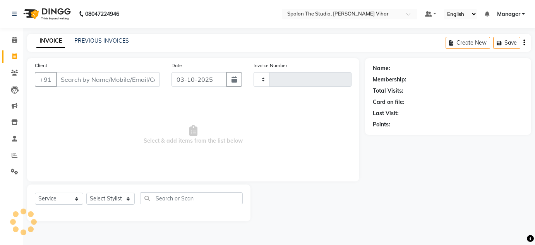 The width and height of the screenshot is (535, 245). What do you see at coordinates (390, 79) in the screenshot?
I see `div: Membership:` at bounding box center [390, 79].